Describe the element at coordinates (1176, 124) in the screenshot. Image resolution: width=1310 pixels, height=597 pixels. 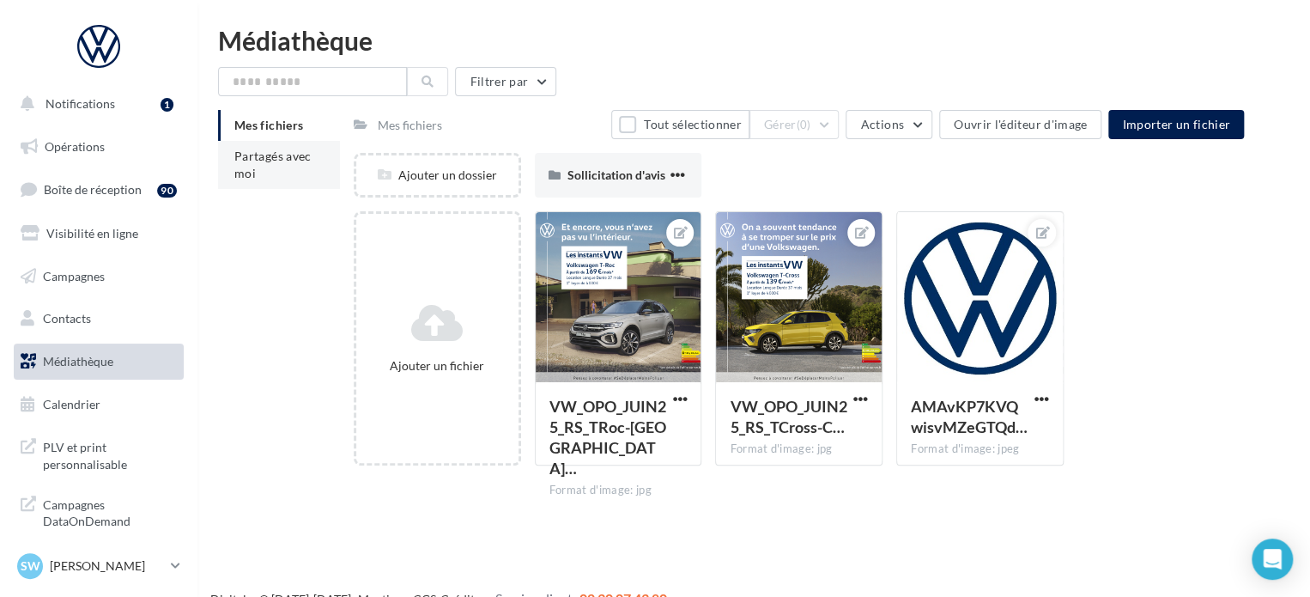
I see `span: Importer un fichier` at that location.